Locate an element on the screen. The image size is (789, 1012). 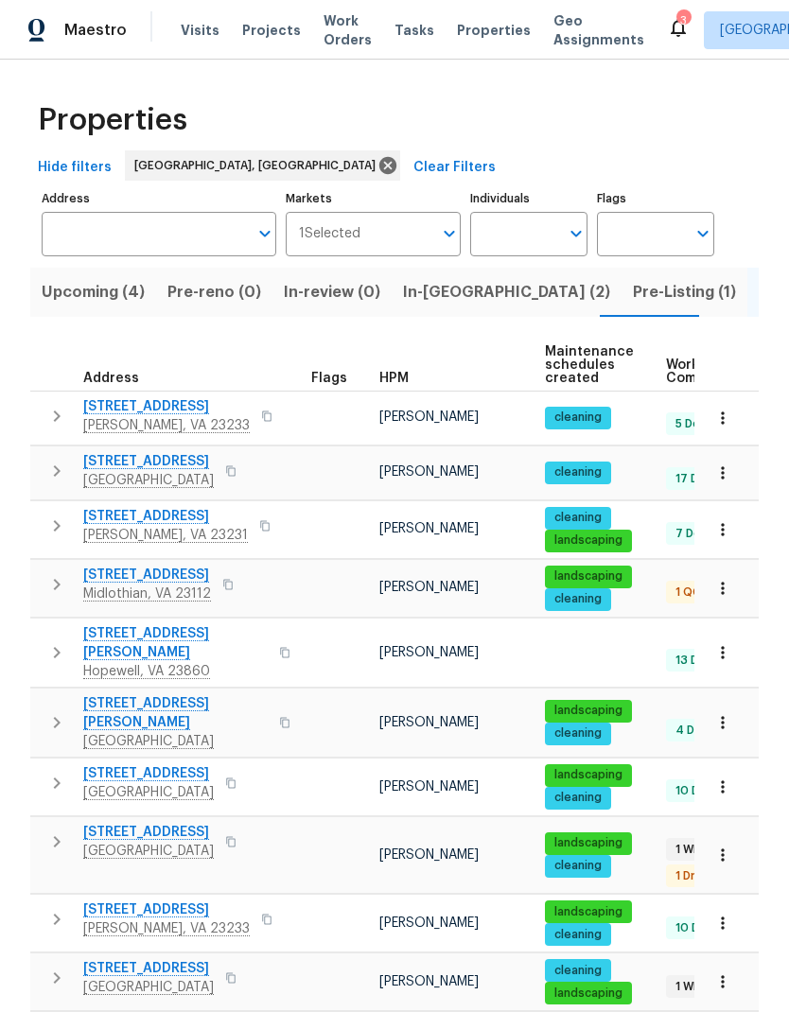
span: Work Orders is located at coordinates (347, 30).